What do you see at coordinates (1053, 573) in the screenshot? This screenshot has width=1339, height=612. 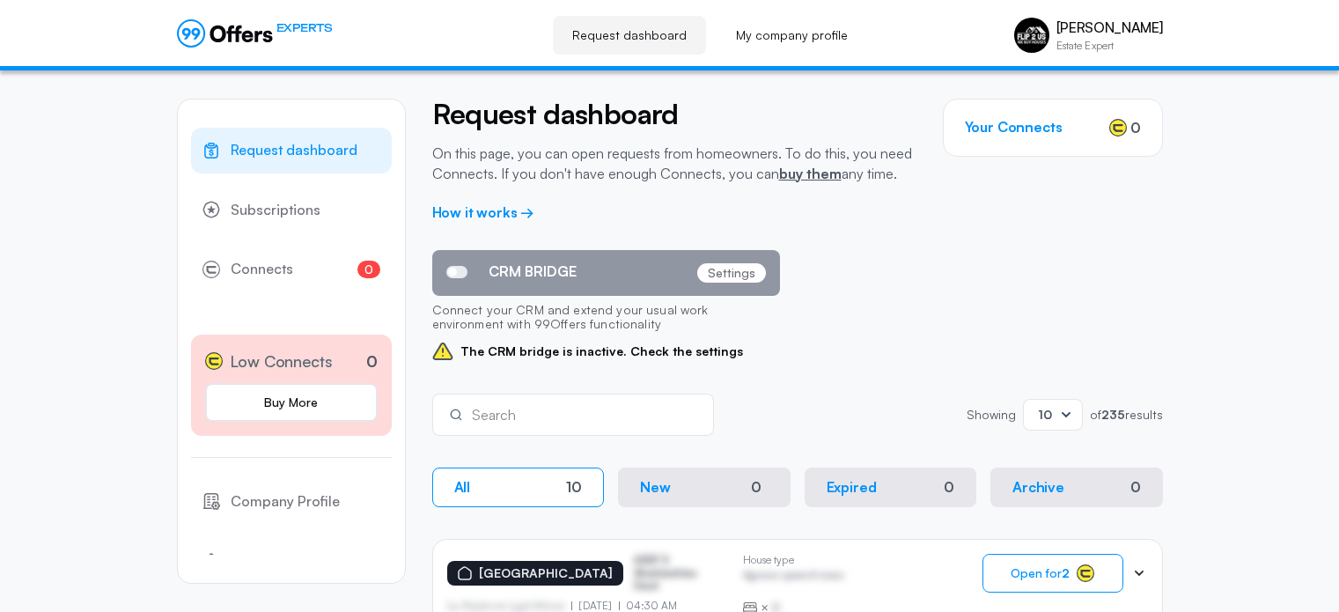 I see `button: Open for2` at bounding box center [1053, 573].